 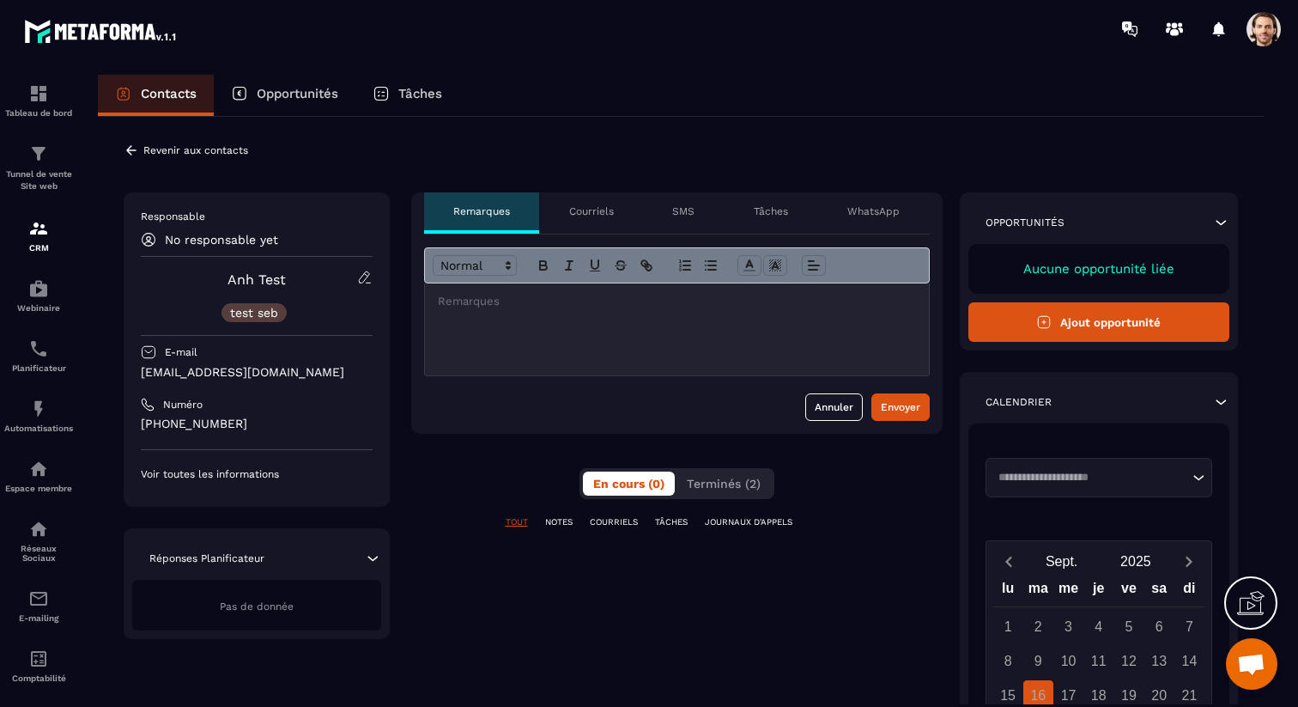 I want to click on button: Terminés (2), so click(x=724, y=483).